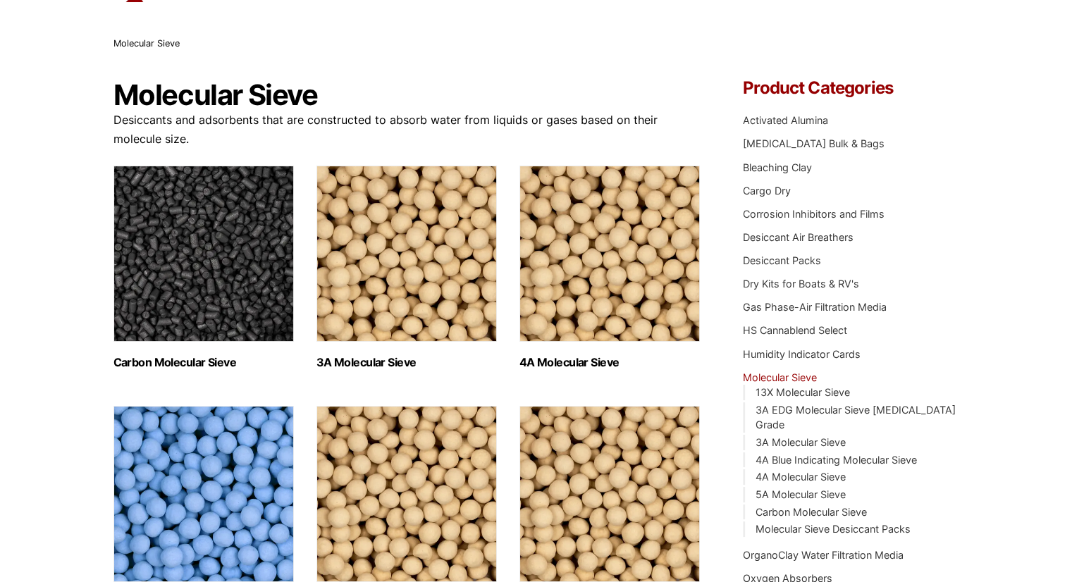  Describe the element at coordinates (204, 362) in the screenshot. I see `h2: Carbon Molecular Sieve` at that location.